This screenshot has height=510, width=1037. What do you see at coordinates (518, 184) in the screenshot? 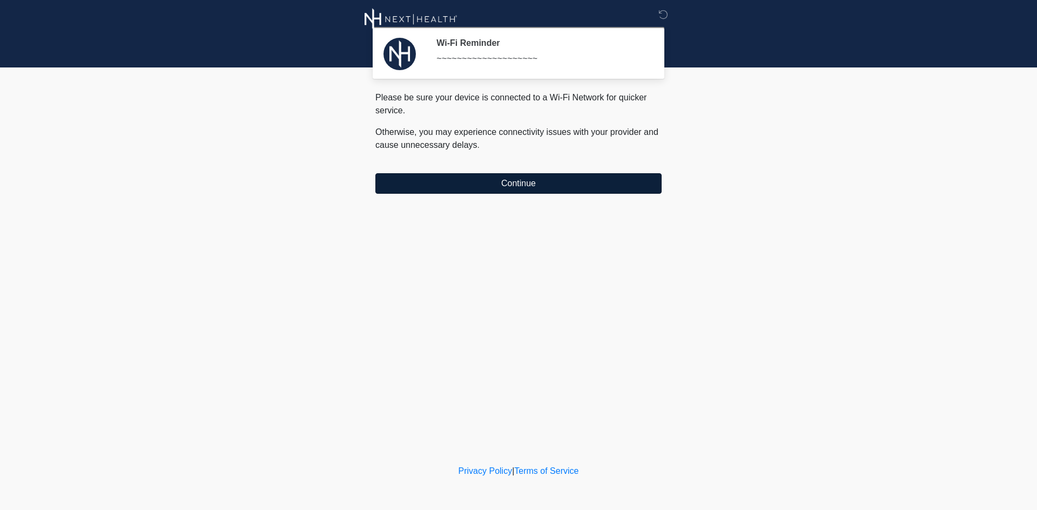
I see `button: Continue` at bounding box center [518, 184].